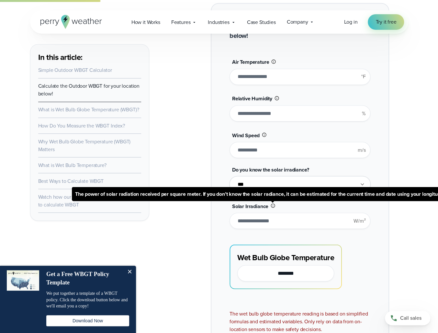  Describe the element at coordinates (72, 165) in the screenshot. I see `a: What is Wet Bulb Temperature?` at that location.